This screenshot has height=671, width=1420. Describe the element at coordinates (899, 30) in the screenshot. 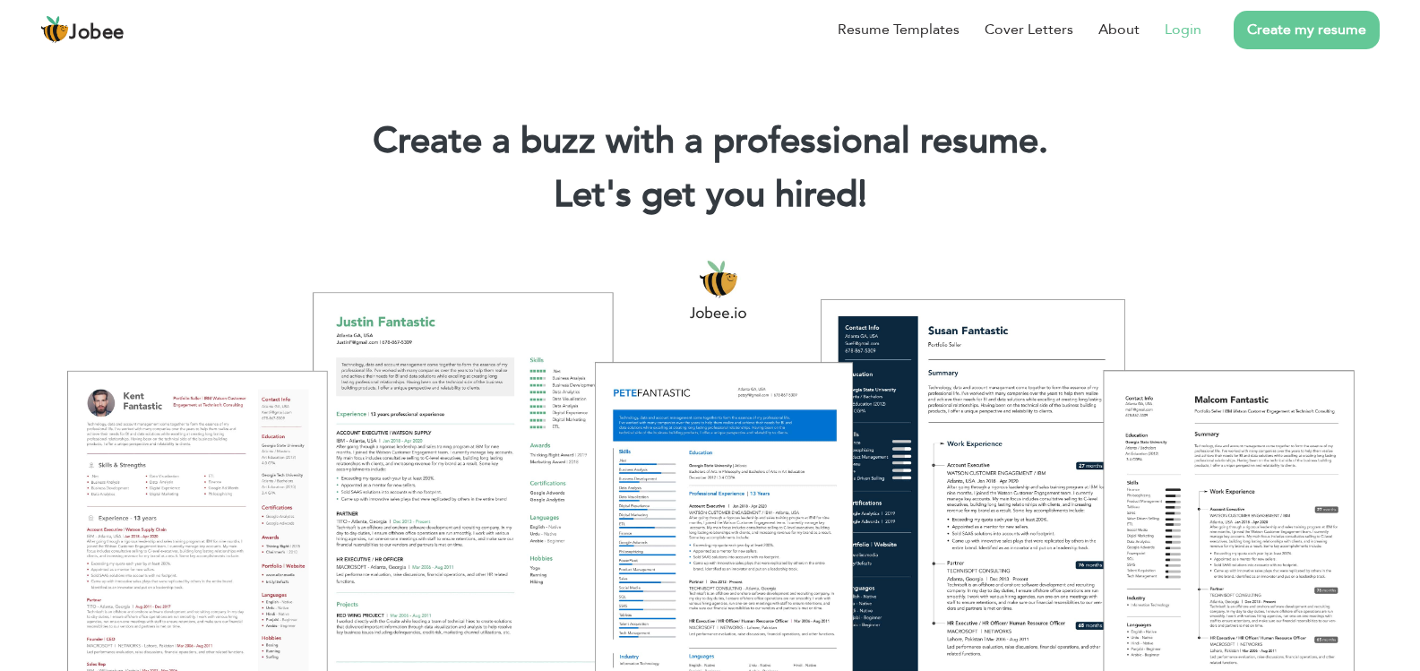

I see `a: Resume Templates` at that location.